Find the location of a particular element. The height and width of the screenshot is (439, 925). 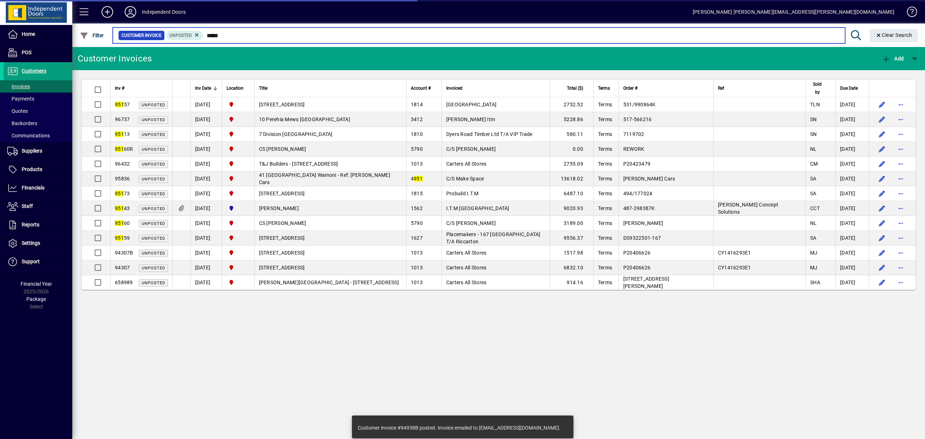

span: 43 is located at coordinates (122, 208).